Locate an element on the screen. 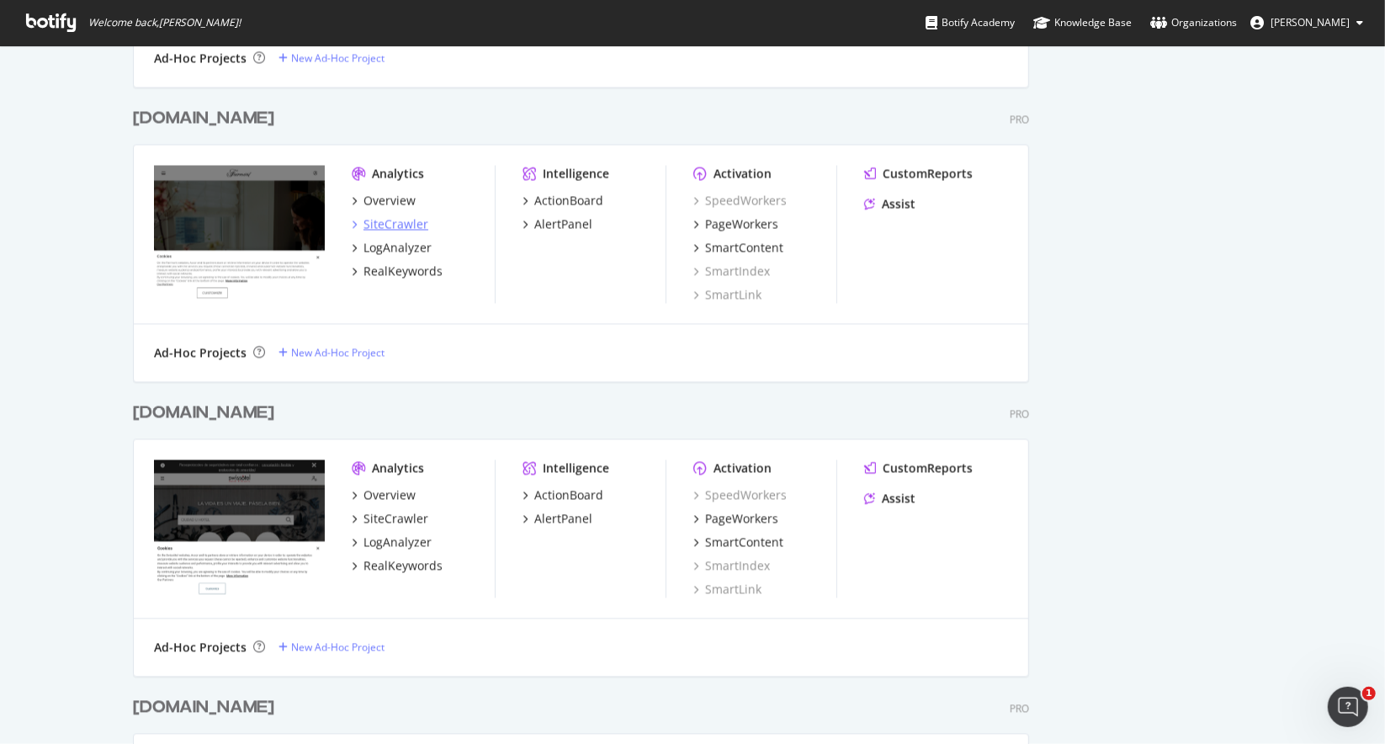 Image resolution: width=1385 pixels, height=744 pixels. img: www.swissotel.es is located at coordinates (239, 527).